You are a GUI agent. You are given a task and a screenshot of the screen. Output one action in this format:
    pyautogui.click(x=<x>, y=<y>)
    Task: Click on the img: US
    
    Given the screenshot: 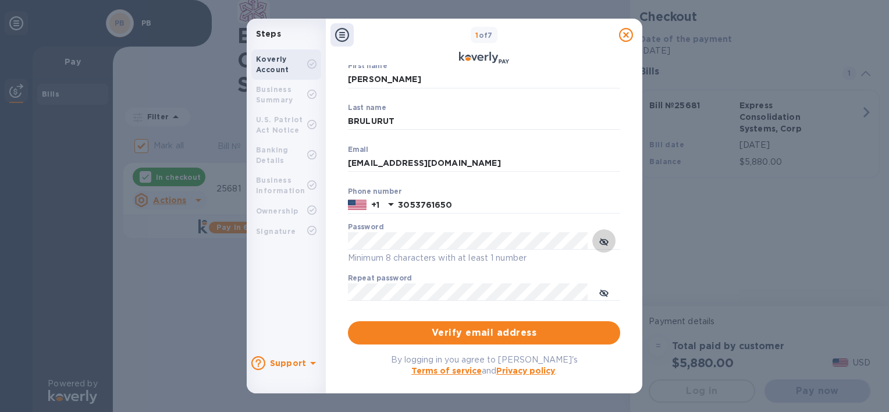 What is the action you would take?
    pyautogui.click(x=357, y=205)
    